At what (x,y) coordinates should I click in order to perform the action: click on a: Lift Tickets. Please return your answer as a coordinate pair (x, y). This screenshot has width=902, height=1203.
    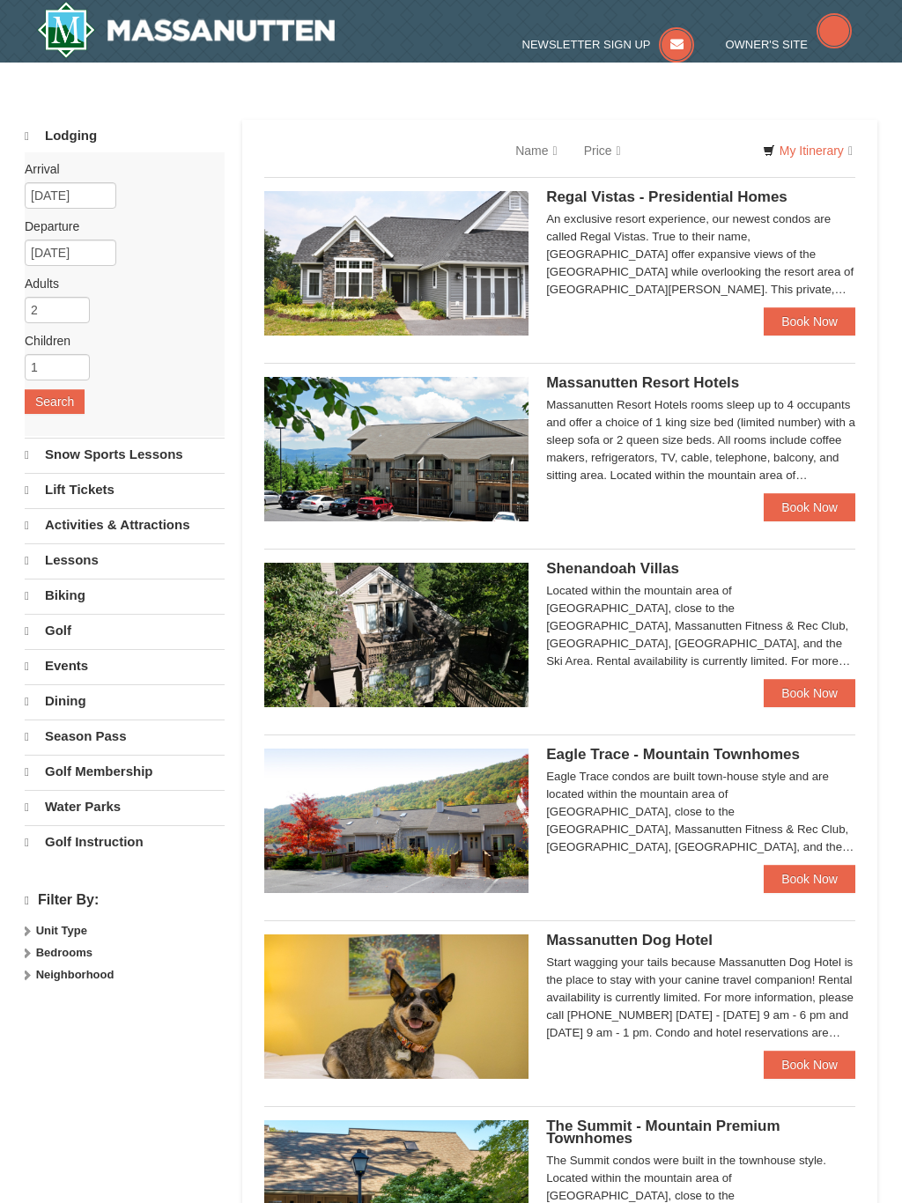
    Looking at the image, I should click on (124, 490).